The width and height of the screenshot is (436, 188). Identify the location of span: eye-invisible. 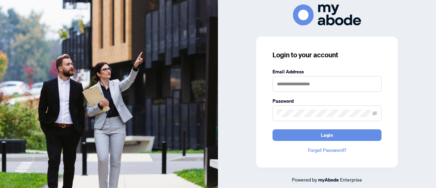
(375, 113).